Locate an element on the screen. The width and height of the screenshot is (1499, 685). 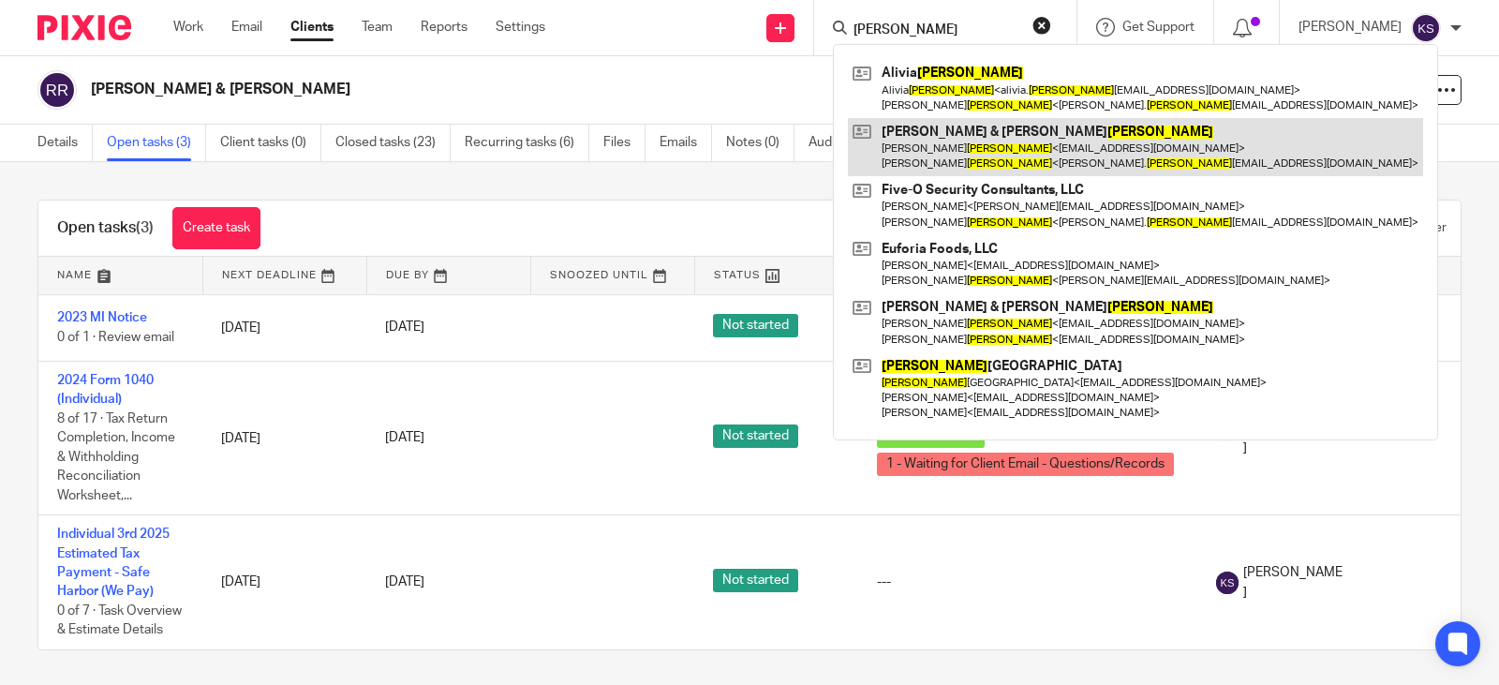
a: Open tasks (3) is located at coordinates (156, 142).